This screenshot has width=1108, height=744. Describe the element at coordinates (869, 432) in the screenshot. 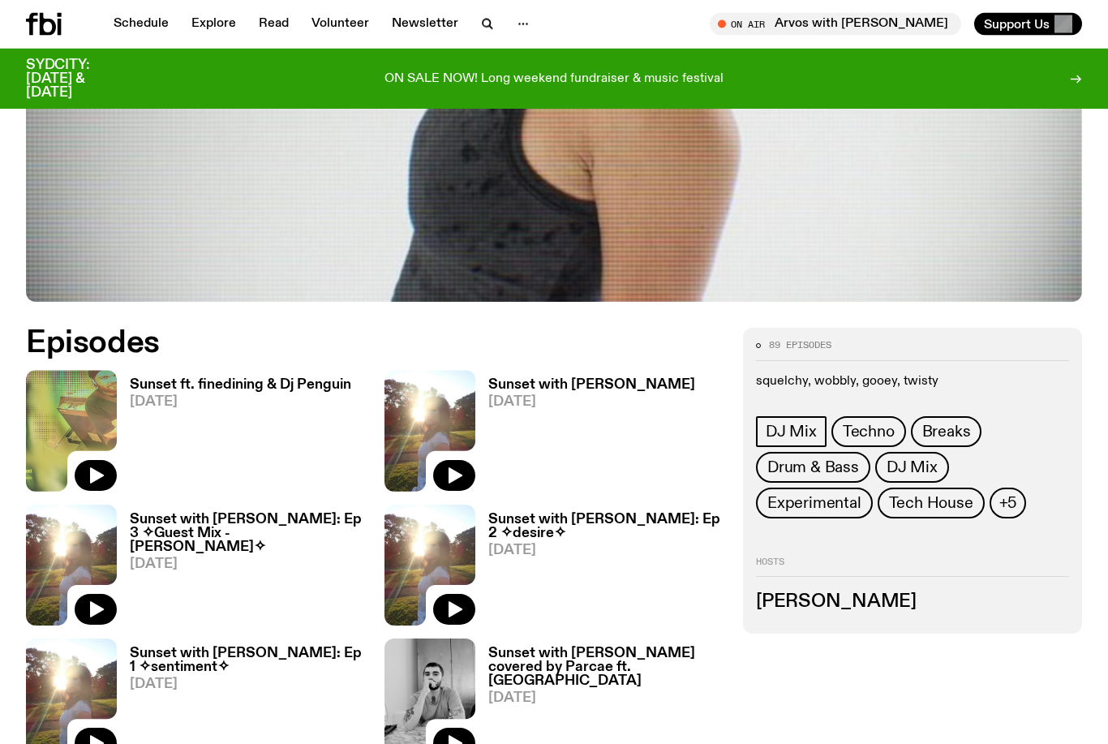

I see `span: Techno` at that location.